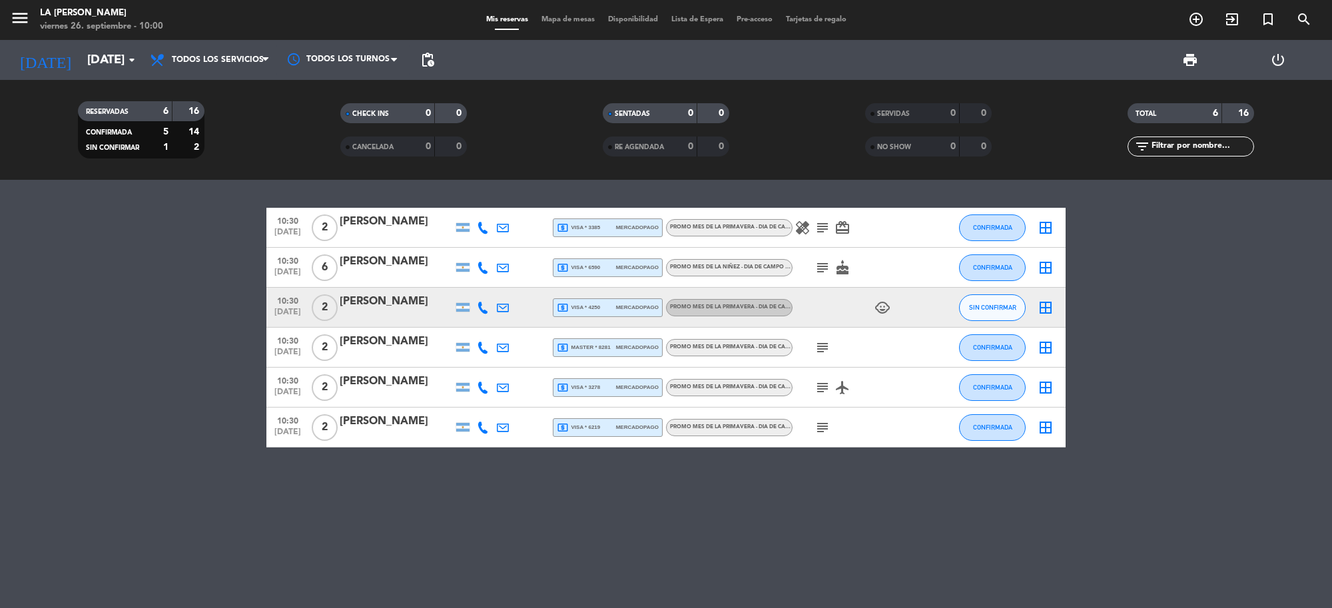 This screenshot has height=608, width=1332. I want to click on span: NO SHOW, so click(894, 147).